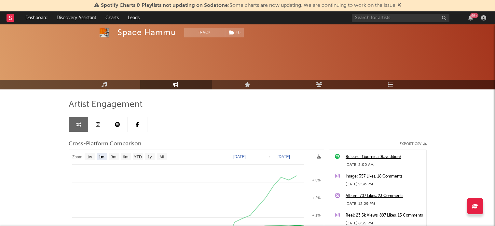 This screenshot has width=495, height=226. Describe the element at coordinates (470, 18) in the screenshot. I see `button: 99+` at that location.